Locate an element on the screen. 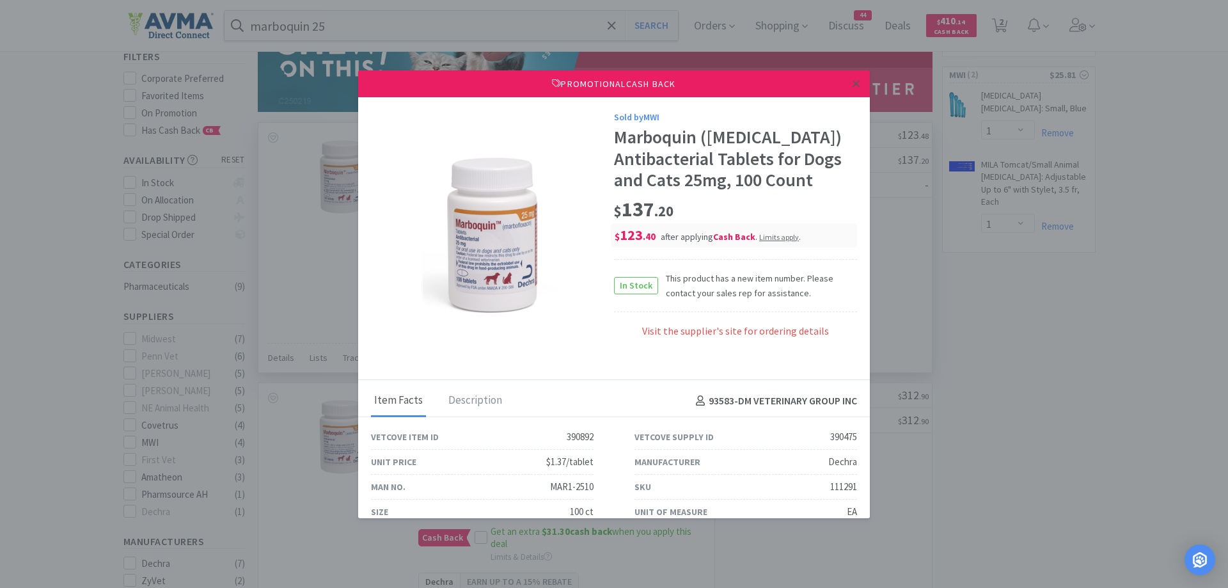 The image size is (1228, 588). span: . 20 is located at coordinates (664, 211).